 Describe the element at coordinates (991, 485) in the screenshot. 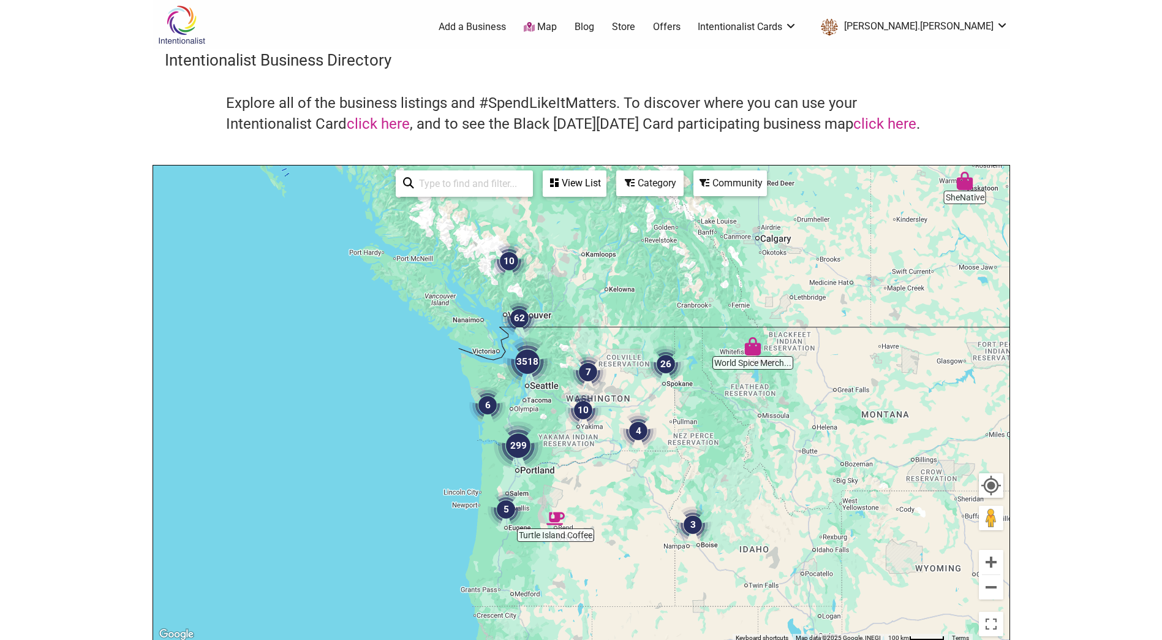

I see `button: Your Location` at that location.